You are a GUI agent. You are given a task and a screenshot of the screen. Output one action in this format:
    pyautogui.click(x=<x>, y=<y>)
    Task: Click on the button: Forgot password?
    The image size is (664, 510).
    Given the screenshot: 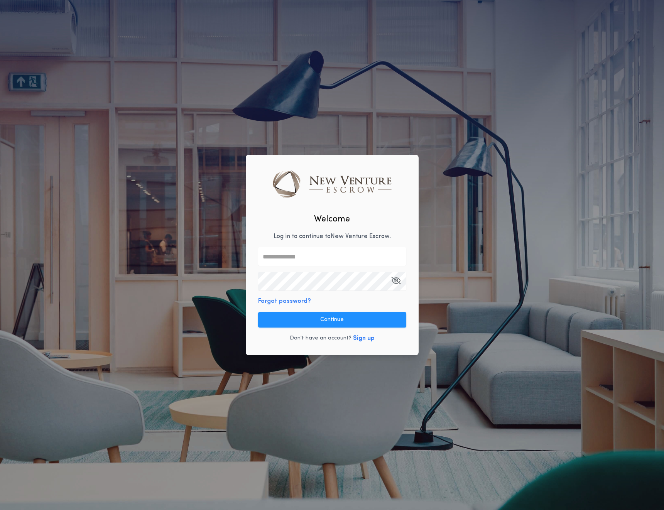 What is the action you would take?
    pyautogui.click(x=284, y=301)
    